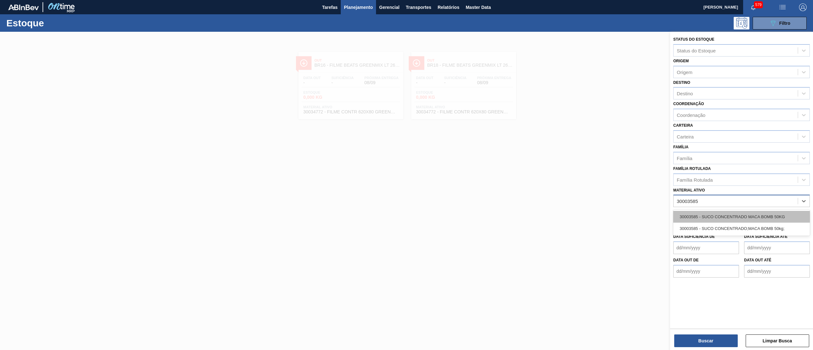  What do you see at coordinates (686, 260) in the screenshot?
I see `label: Data out de` at bounding box center [686, 260].